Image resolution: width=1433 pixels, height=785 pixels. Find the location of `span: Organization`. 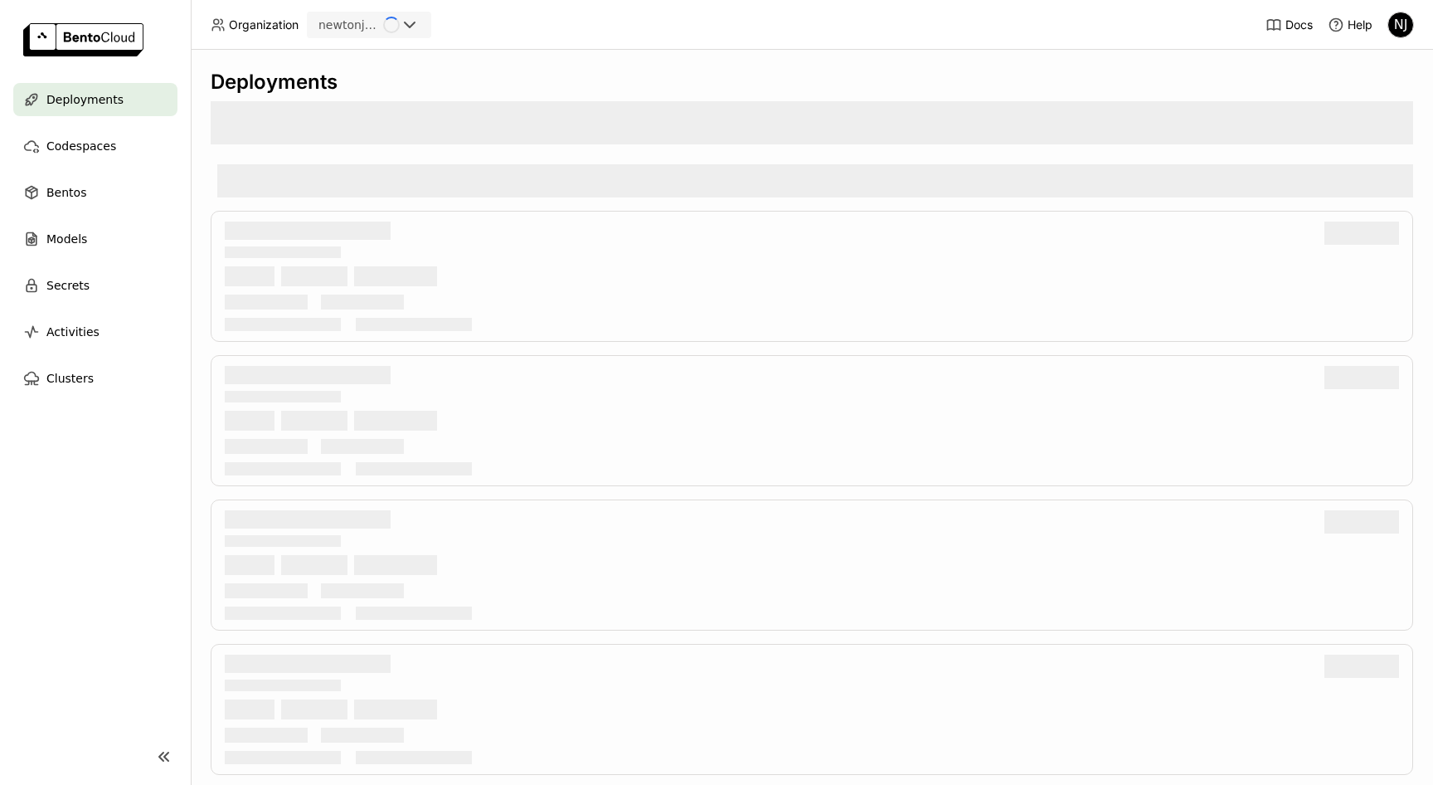

span: Organization is located at coordinates (264, 25).